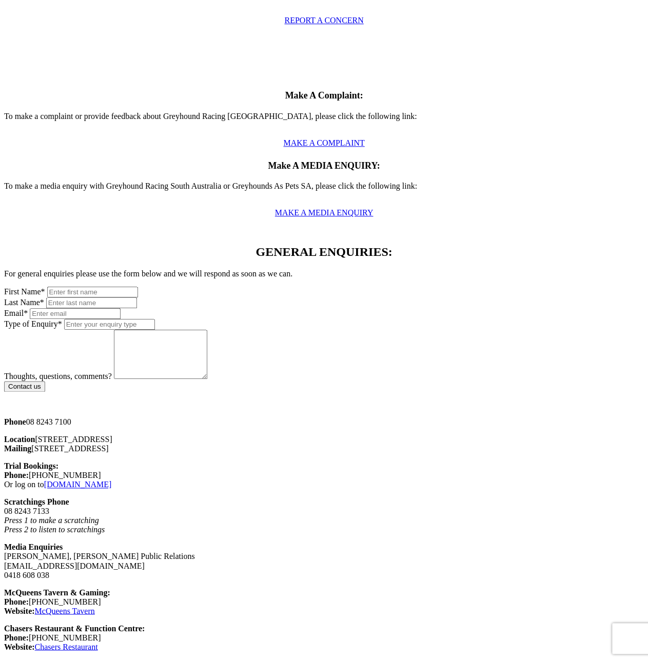  Describe the element at coordinates (324, 212) in the screenshot. I see `a: MAKE A MEDIA ENQUIRY` at that location.